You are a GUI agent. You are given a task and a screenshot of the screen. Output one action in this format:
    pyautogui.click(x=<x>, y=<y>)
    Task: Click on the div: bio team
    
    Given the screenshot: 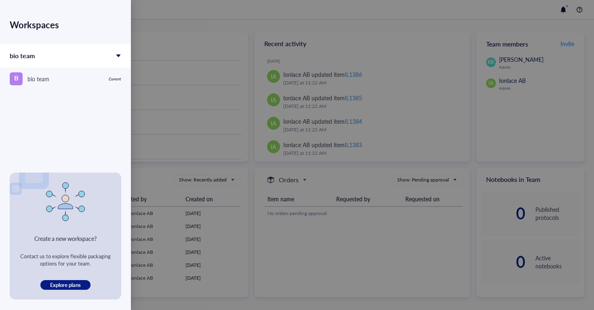 What is the action you would take?
    pyautogui.click(x=38, y=79)
    